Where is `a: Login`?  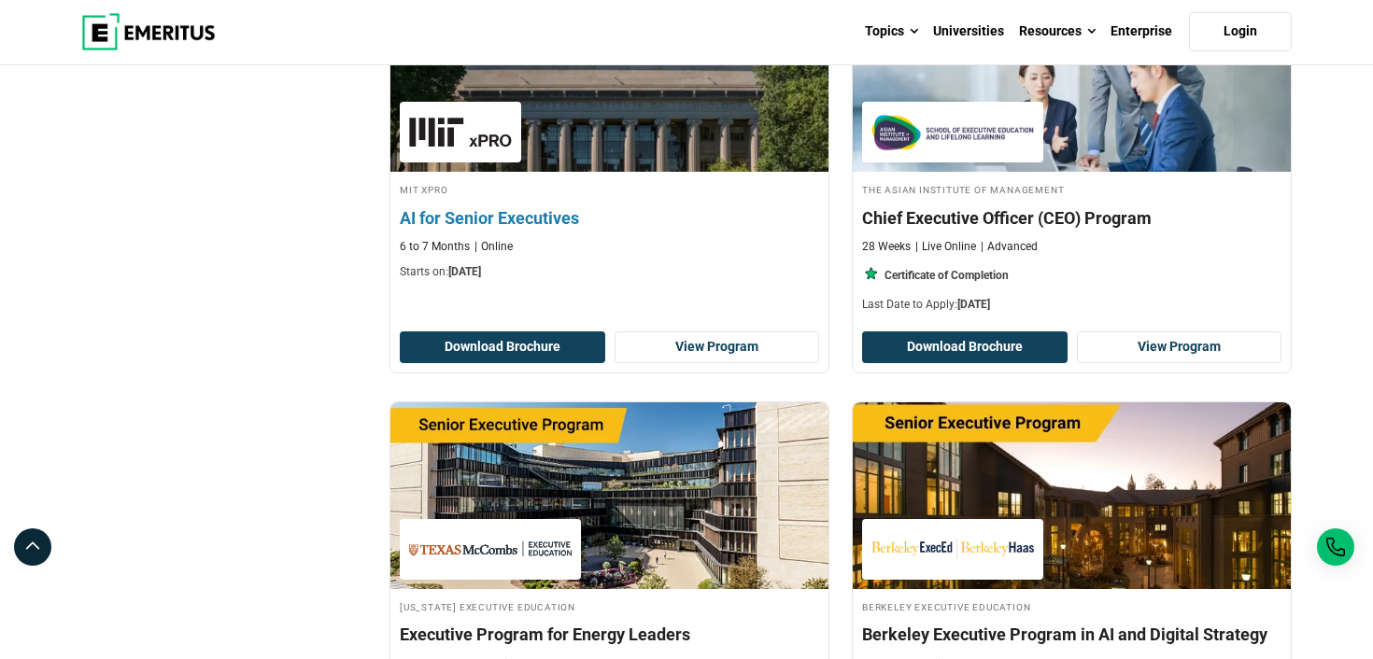 a: Login is located at coordinates (1240, 32).